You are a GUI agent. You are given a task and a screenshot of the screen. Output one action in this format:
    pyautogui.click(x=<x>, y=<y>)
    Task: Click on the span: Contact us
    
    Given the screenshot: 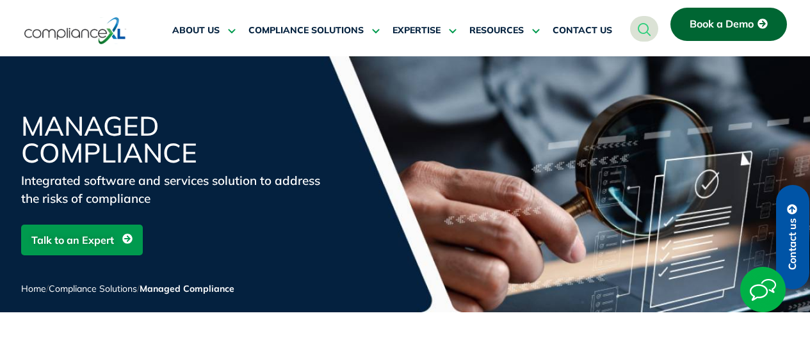 What is the action you would take?
    pyautogui.click(x=792, y=244)
    